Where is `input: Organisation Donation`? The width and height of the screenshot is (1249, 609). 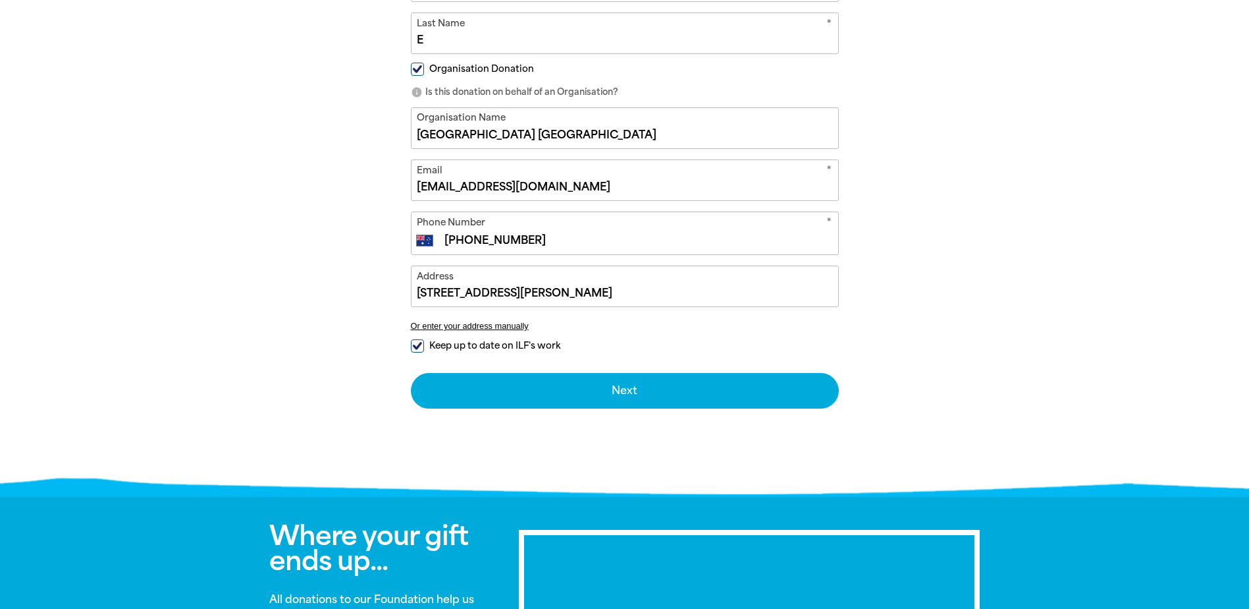 input: Organisation Donation is located at coordinates (418, 69).